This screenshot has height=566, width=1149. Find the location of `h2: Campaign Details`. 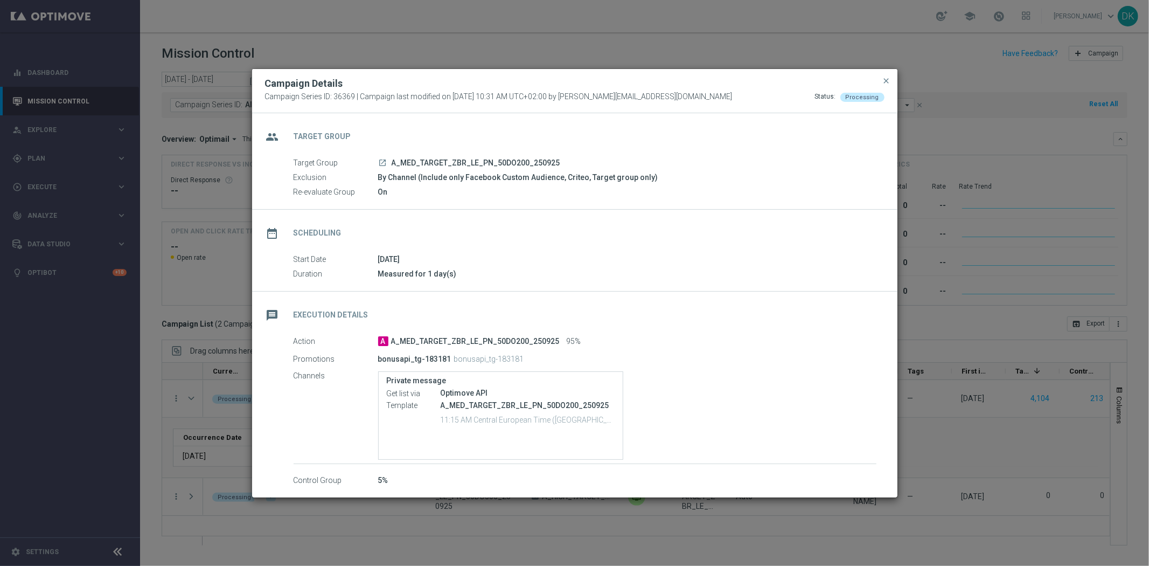

h2: Campaign Details is located at coordinates (304, 84).